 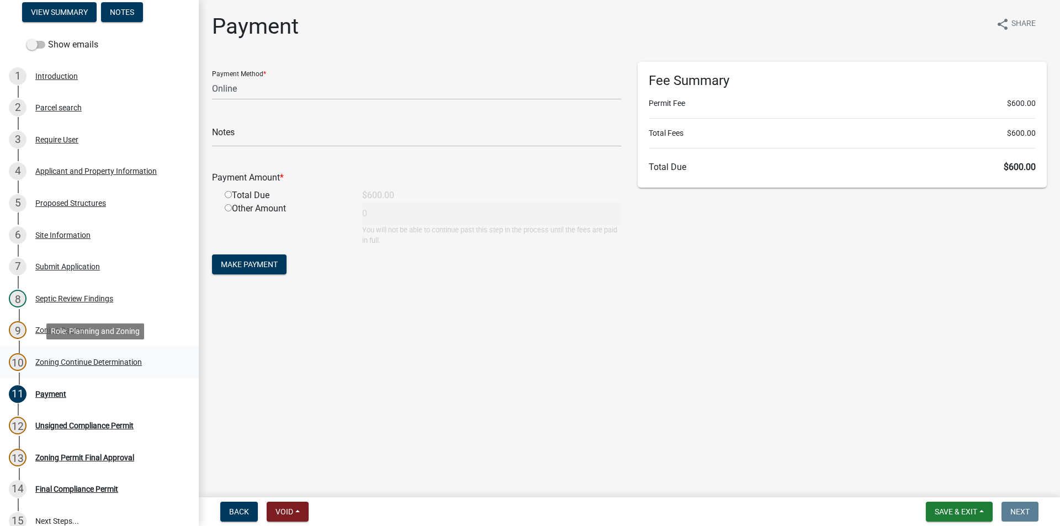 I want to click on div: Proposed Structures, so click(x=71, y=203).